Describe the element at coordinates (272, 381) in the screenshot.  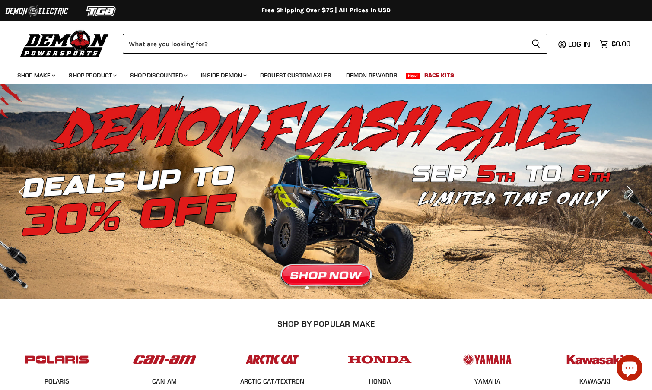
I see `a: ARCTIC CAT/TEXTRON` at that location.